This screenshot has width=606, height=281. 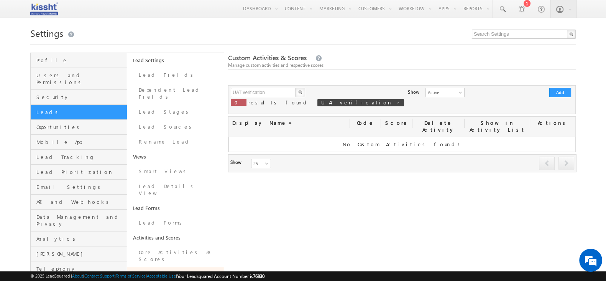 I want to click on a: Contact Support, so click(x=99, y=275).